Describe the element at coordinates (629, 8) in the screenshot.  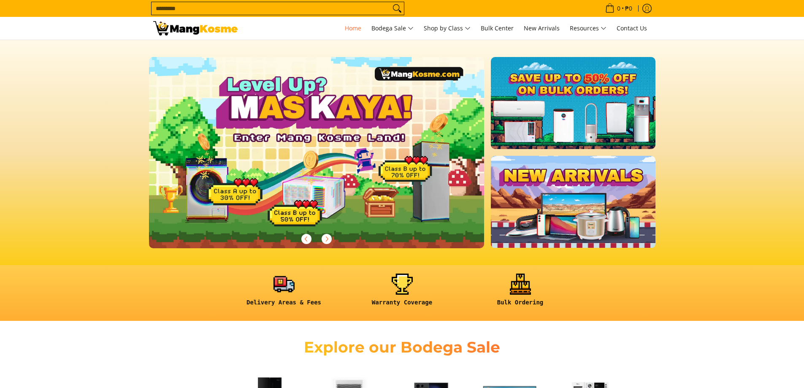
I see `span: ₱0` at that location.